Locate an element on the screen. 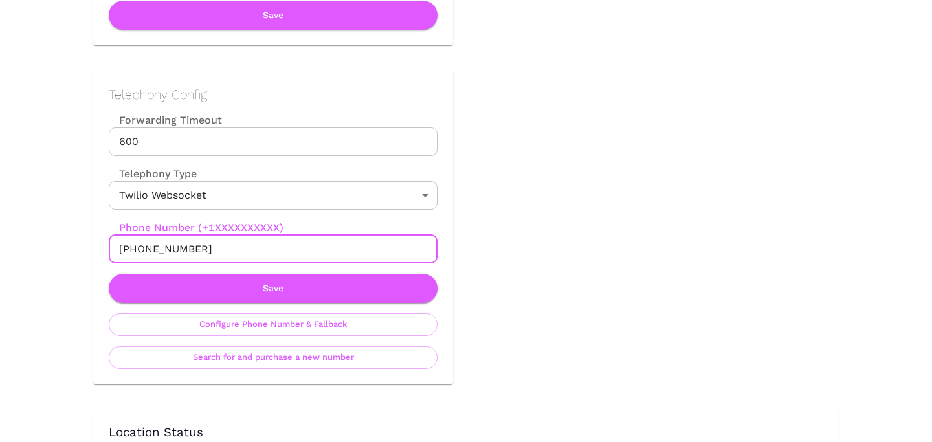 Image resolution: width=932 pixels, height=442 pixels. button: Configure Phone Number & Fallback is located at coordinates (273, 324).